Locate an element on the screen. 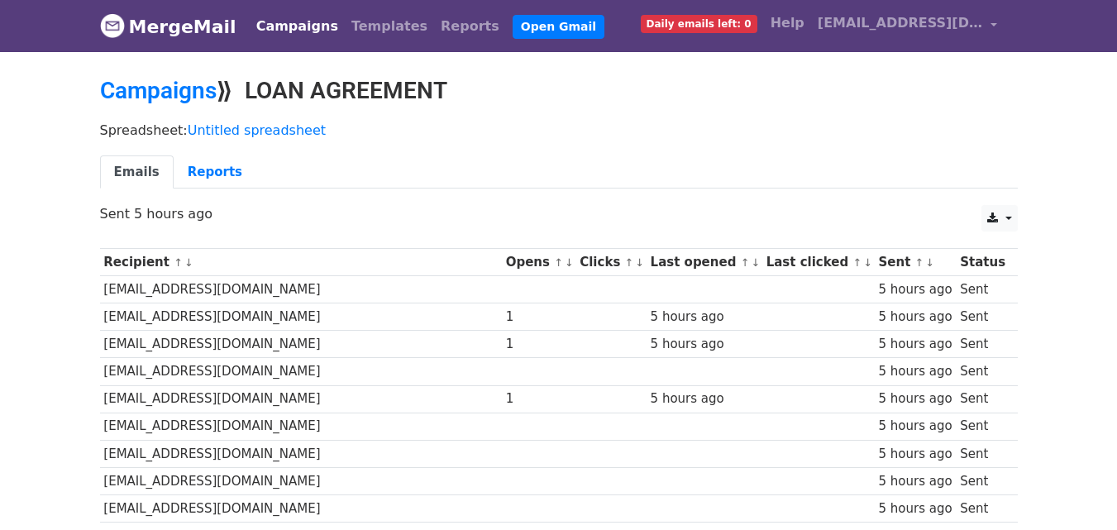  p: Sent 5 hours ago is located at coordinates (559, 213).